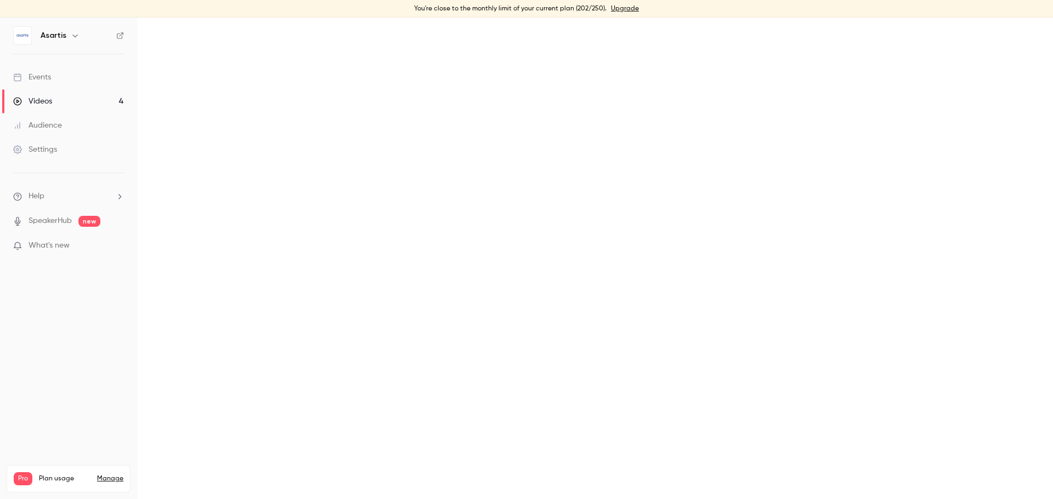 The image size is (1053, 499). Describe the element at coordinates (36, 196) in the screenshot. I see `span: Help` at that location.